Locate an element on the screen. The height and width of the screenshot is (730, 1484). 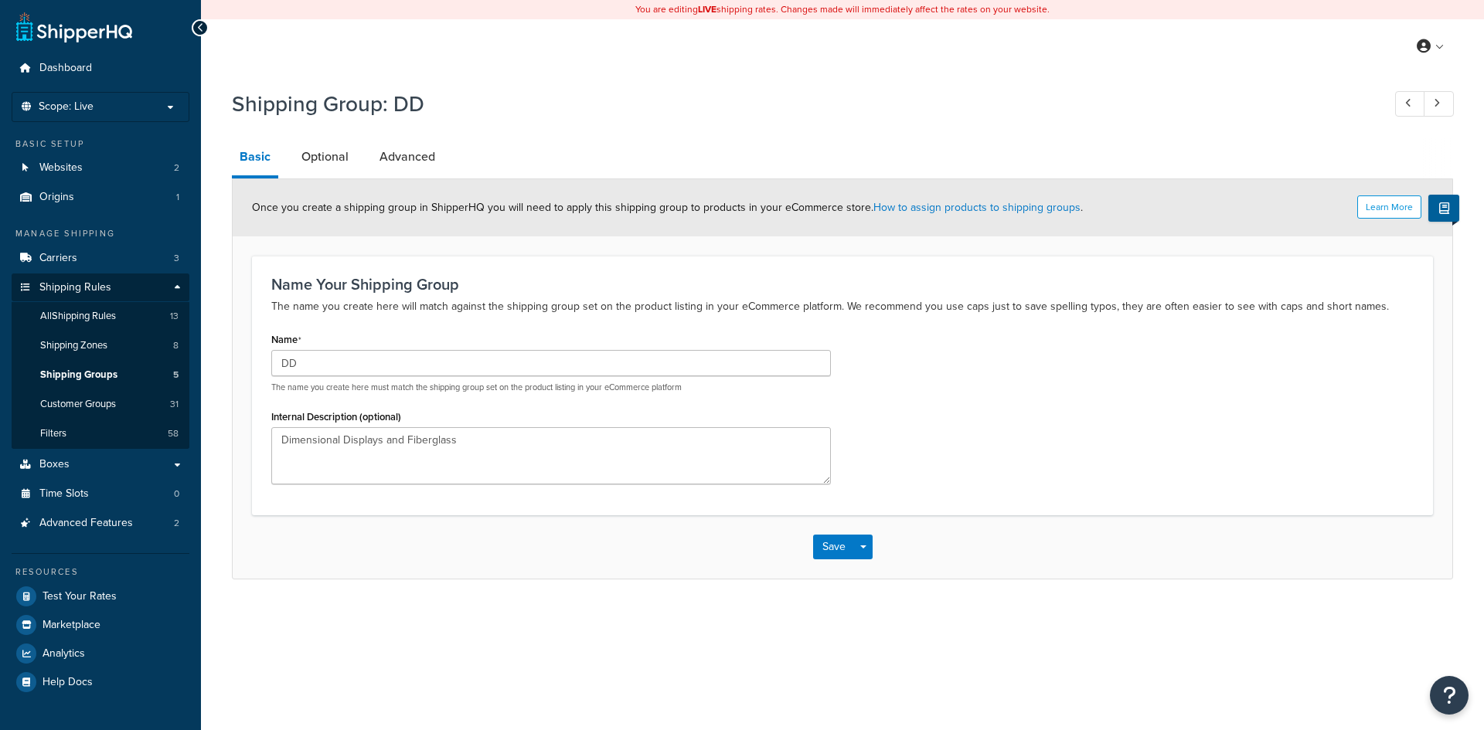
label: Name is located at coordinates (286, 340).